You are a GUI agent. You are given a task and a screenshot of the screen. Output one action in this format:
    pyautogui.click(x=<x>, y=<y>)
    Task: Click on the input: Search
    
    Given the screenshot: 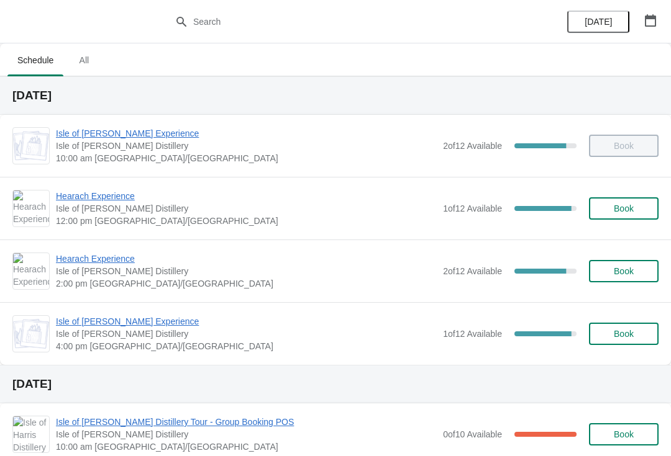 What is the action you would take?
    pyautogui.click(x=348, y=22)
    